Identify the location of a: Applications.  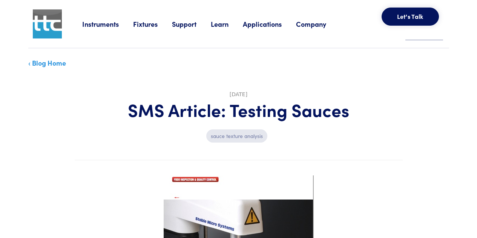
(269, 24).